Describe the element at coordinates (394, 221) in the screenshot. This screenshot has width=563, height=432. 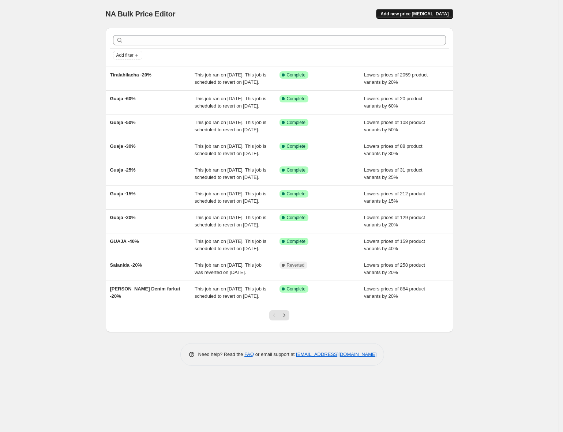
I see `span: Lowers prices of 129 product variants by 20%` at that location.